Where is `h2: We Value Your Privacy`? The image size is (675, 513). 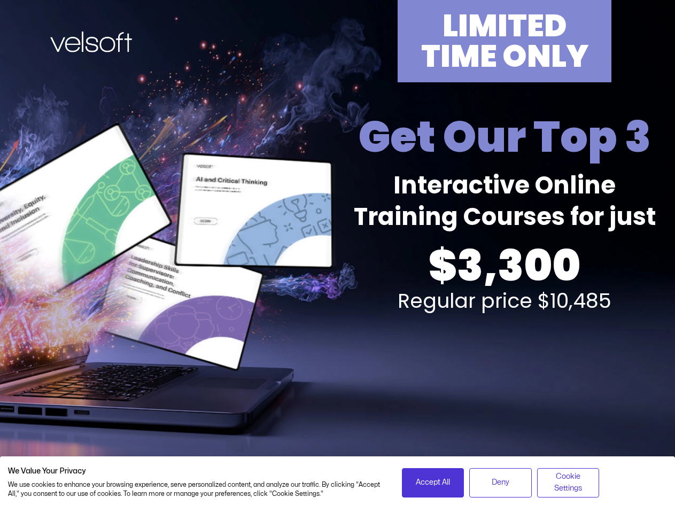 h2: We Value Your Privacy is located at coordinates (197, 471).